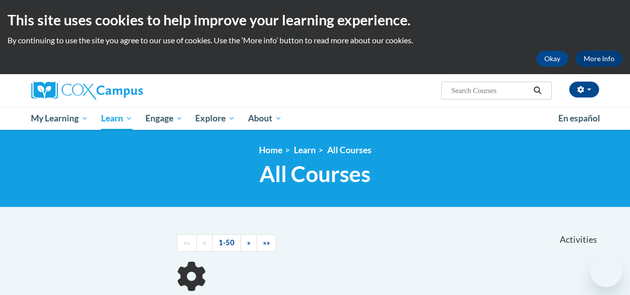 The width and height of the screenshot is (630, 295). I want to click on h2: This site uses cookies to help improve your learning experience., so click(315, 20).